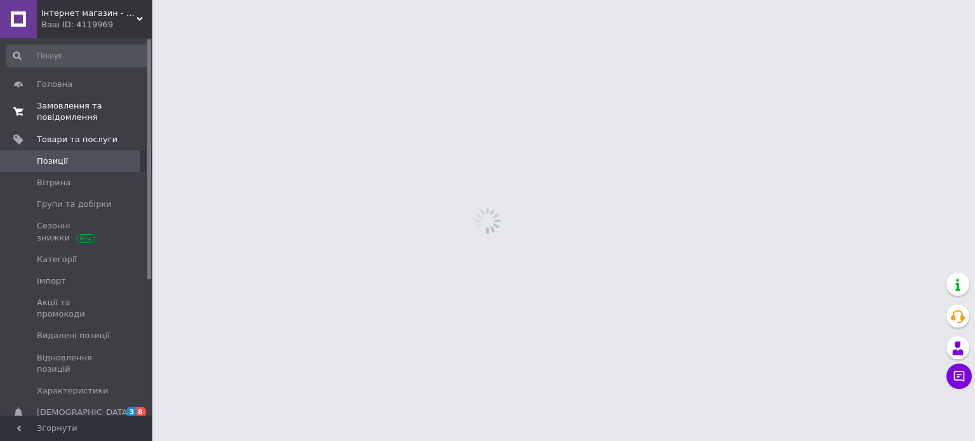 This screenshot has height=441, width=975. I want to click on span: Категорії, so click(57, 260).